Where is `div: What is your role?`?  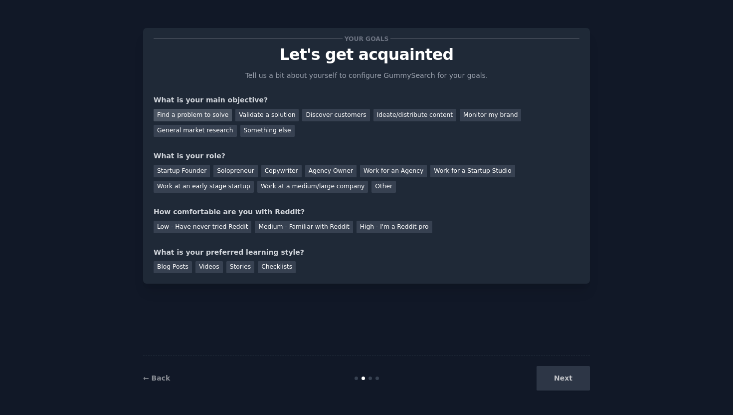 div: What is your role? is located at coordinates (367, 156).